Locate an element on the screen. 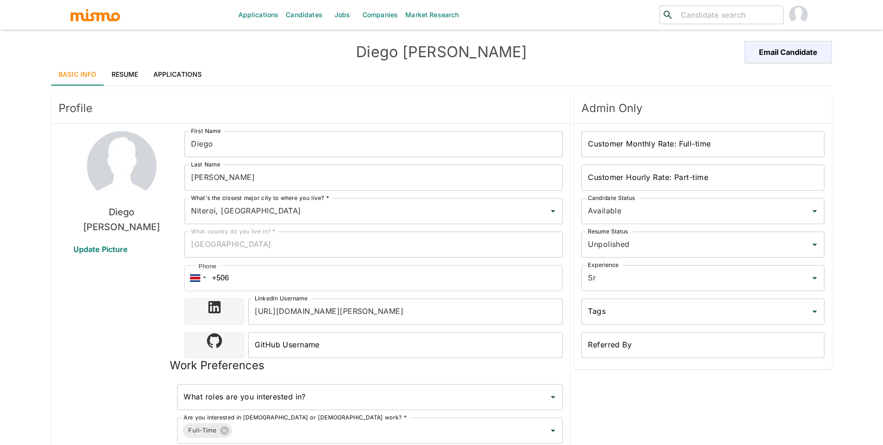 Image resolution: width=883 pixels, height=445 pixels. span: Admin Only is located at coordinates (703, 108).